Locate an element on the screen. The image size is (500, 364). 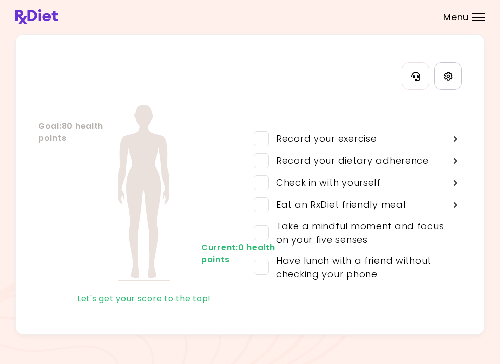
div: Record your dietary adherence is located at coordinates (349, 160).